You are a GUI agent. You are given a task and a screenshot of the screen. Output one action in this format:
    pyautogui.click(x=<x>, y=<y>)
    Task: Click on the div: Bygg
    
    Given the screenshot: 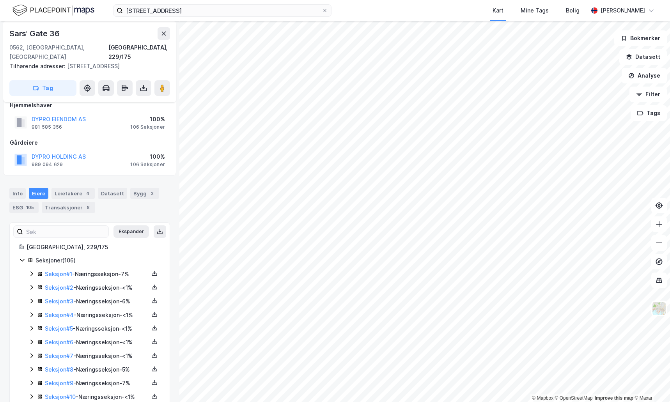 What is the action you would take?
    pyautogui.click(x=145, y=193)
    